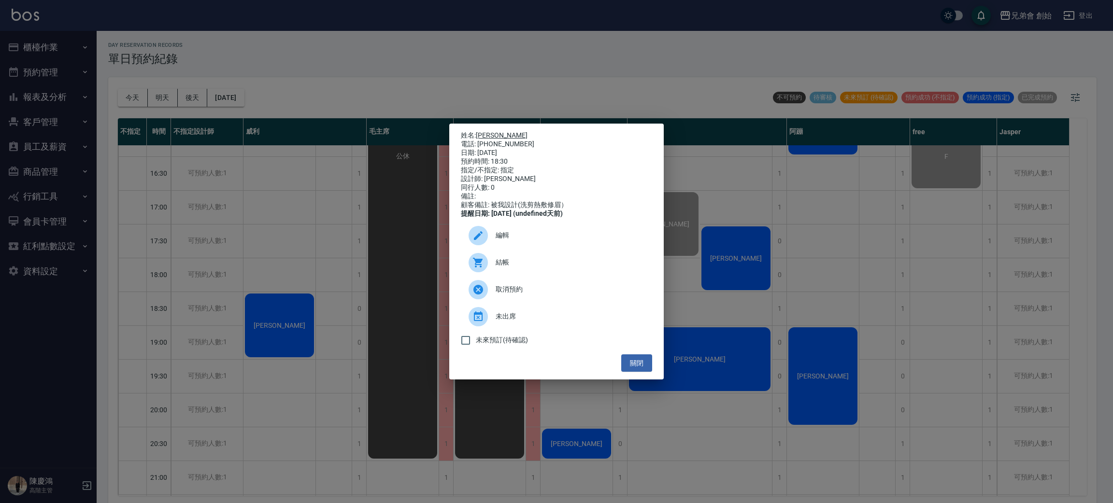 The image size is (1113, 503). Describe the element at coordinates (557, 162) in the screenshot. I see `div: 預約時間: 18:30` at that location.